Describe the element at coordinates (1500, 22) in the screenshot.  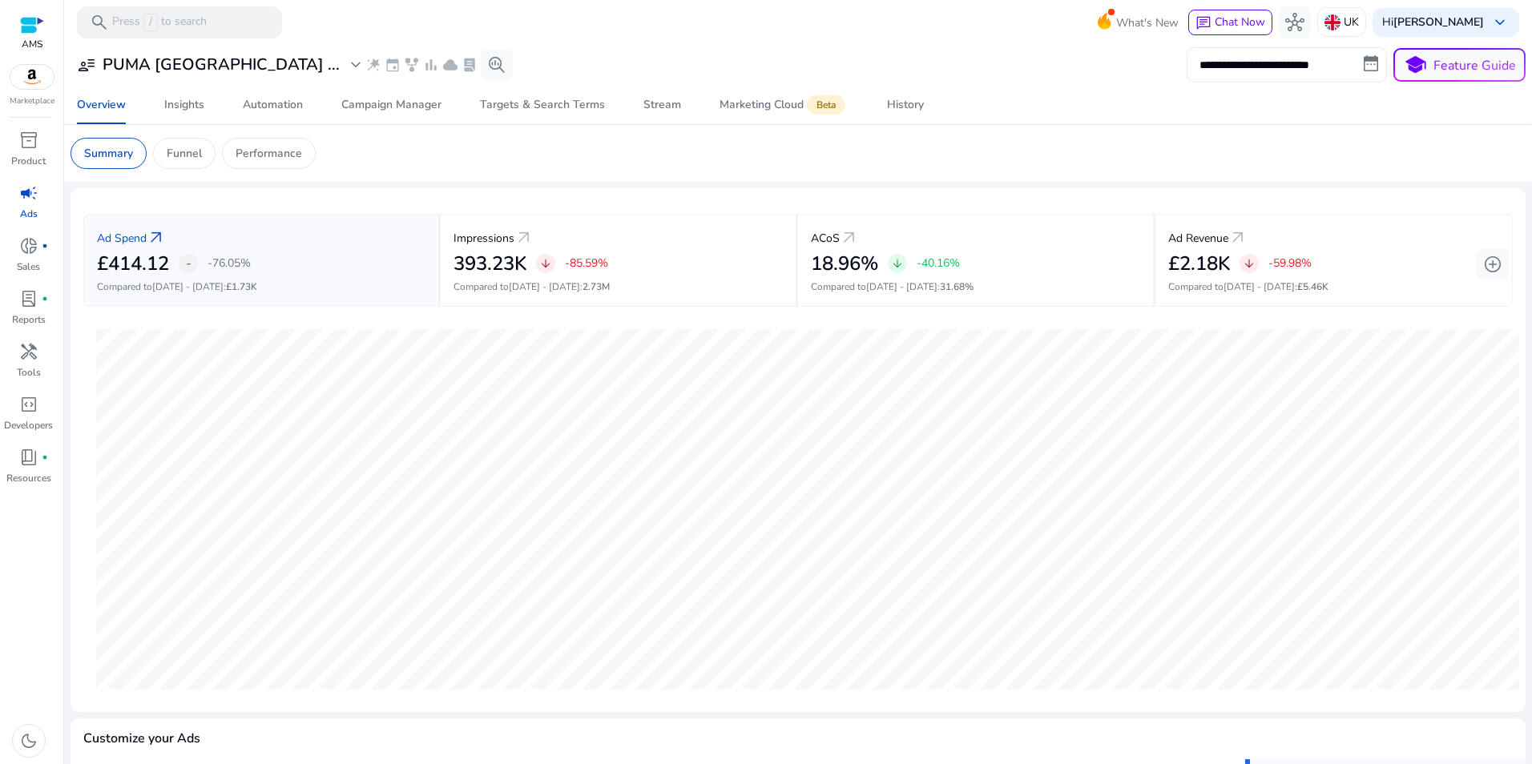
I see `span: keyboard_arrow_down` at that location.